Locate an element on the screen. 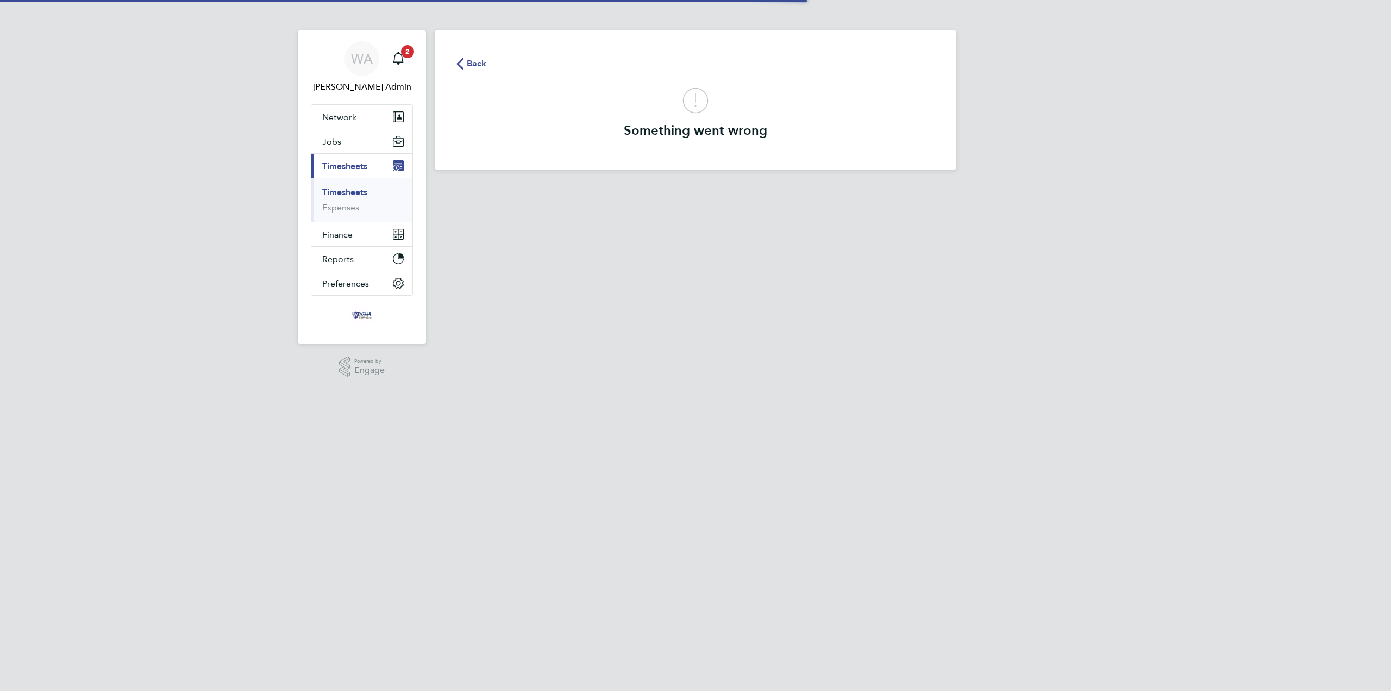  div: Timesheets is located at coordinates (362, 199).